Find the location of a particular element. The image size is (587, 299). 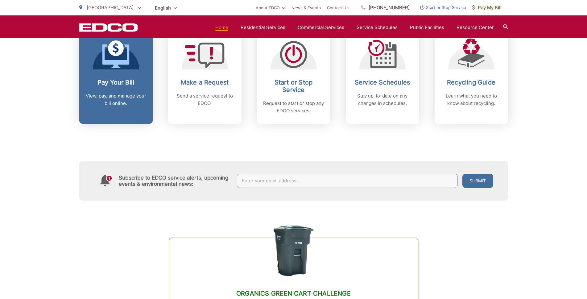

h2: Recycling Guide is located at coordinates (471, 82).